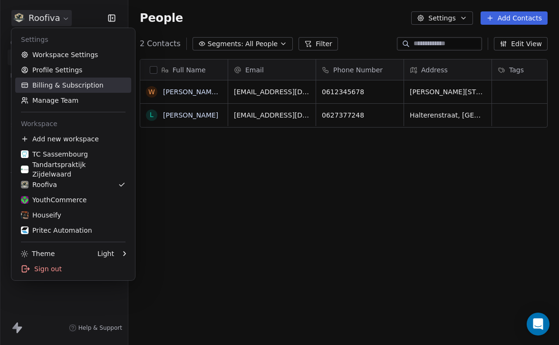 This screenshot has width=559, height=345. Describe the element at coordinates (73, 124) in the screenshot. I see `div: Workspace` at that location.